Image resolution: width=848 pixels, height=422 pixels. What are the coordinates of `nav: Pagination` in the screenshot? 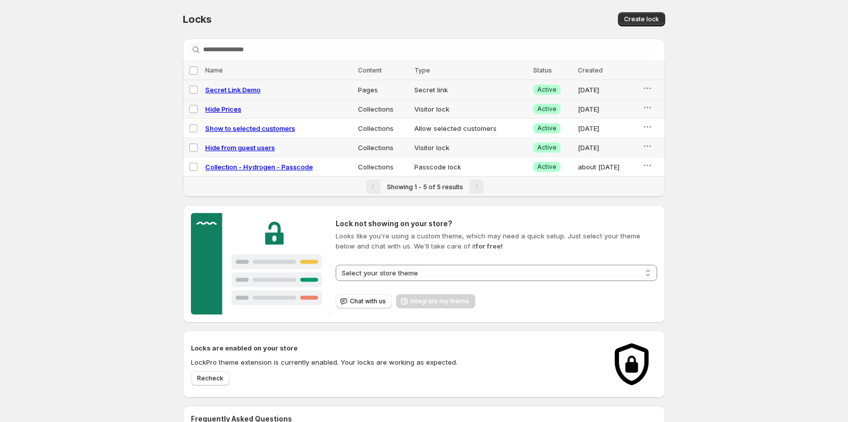 It's located at (424, 186).